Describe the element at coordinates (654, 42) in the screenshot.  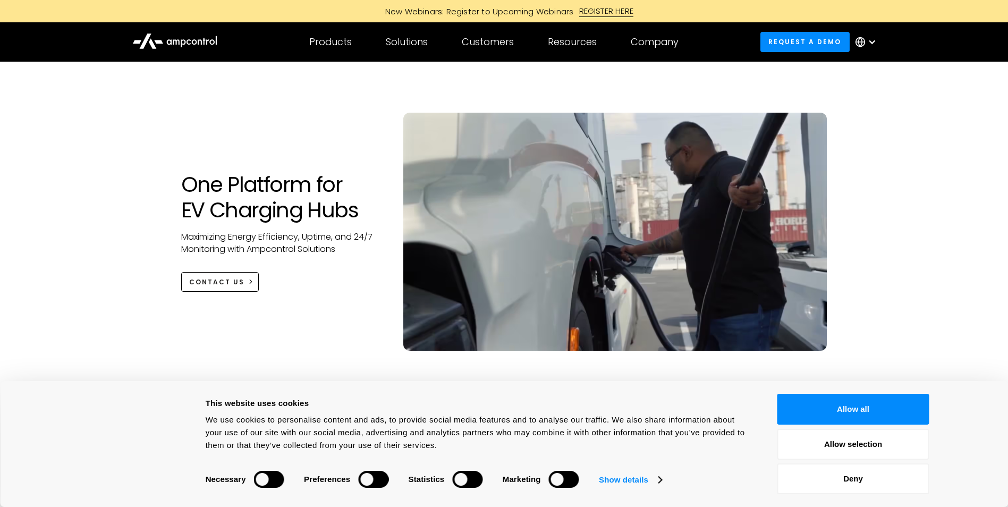
I see `div: Company` at that location.